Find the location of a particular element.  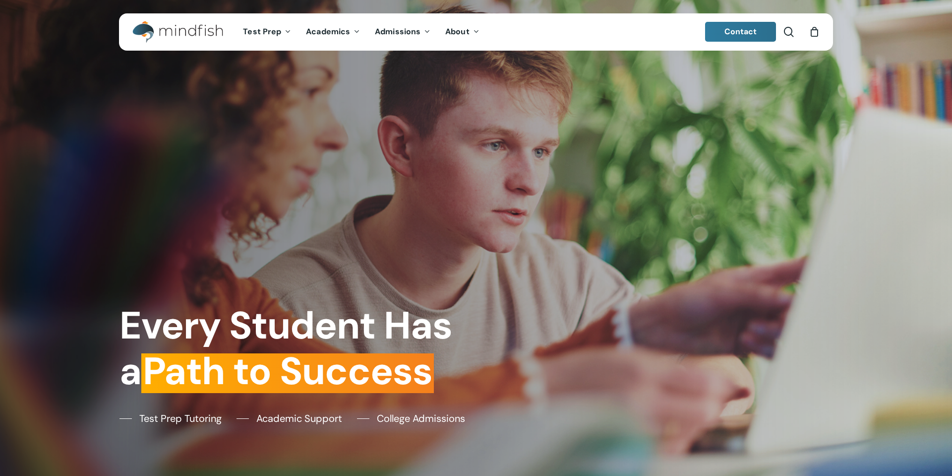

span: Test Prep Tutoring is located at coordinates (181, 418).